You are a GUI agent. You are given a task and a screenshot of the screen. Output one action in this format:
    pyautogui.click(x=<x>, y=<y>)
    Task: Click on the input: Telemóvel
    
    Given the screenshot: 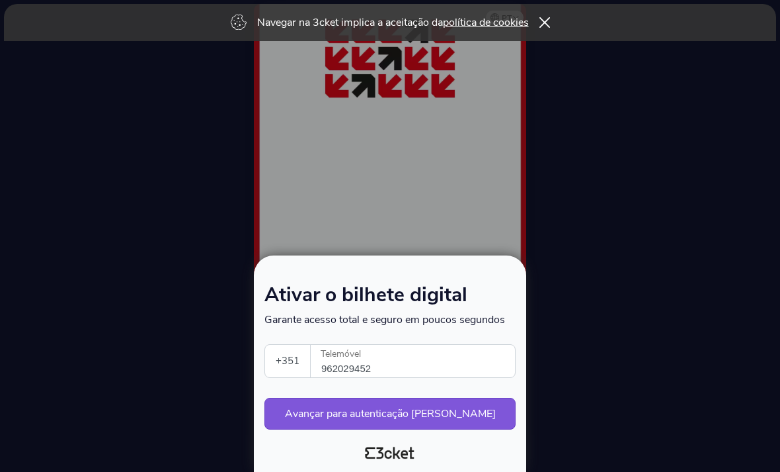 What is the action you would take?
    pyautogui.click(x=418, y=360)
    